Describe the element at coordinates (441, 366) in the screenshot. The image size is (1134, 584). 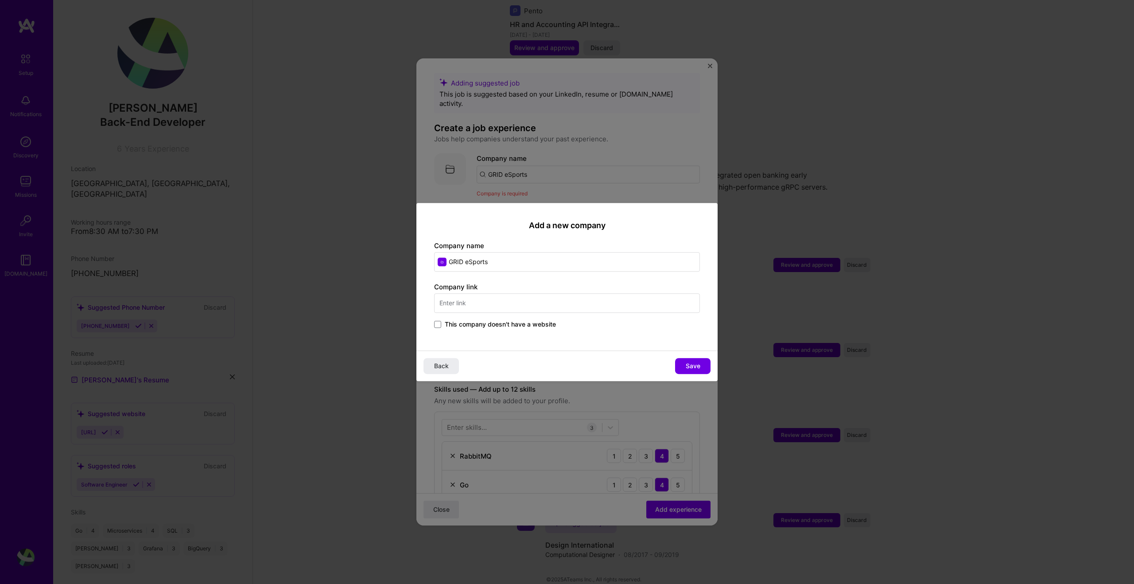
I see `span: Back` at that location.